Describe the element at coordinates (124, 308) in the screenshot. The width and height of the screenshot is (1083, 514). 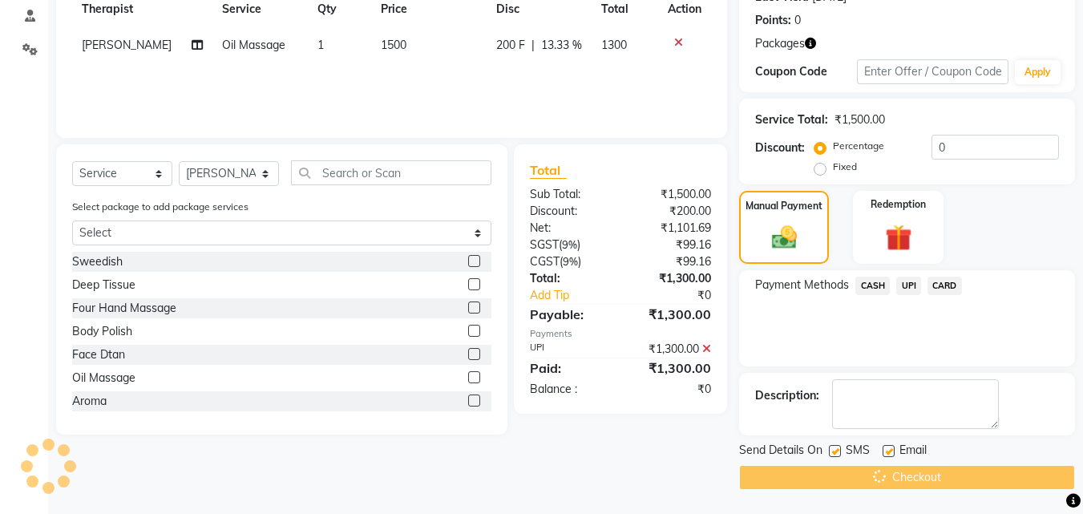
I see `div: Four Hand Massage` at that location.